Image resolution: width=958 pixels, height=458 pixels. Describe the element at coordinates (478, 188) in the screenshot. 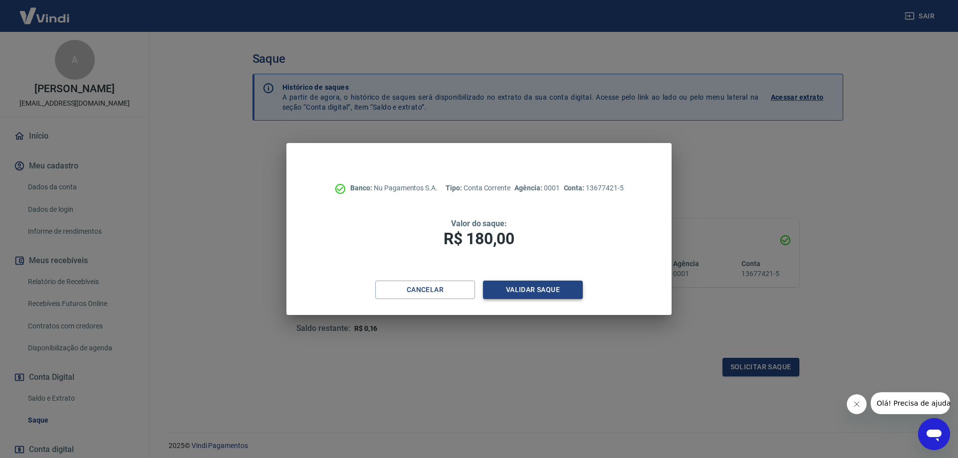

I see `p: Conta Corrente` at that location.